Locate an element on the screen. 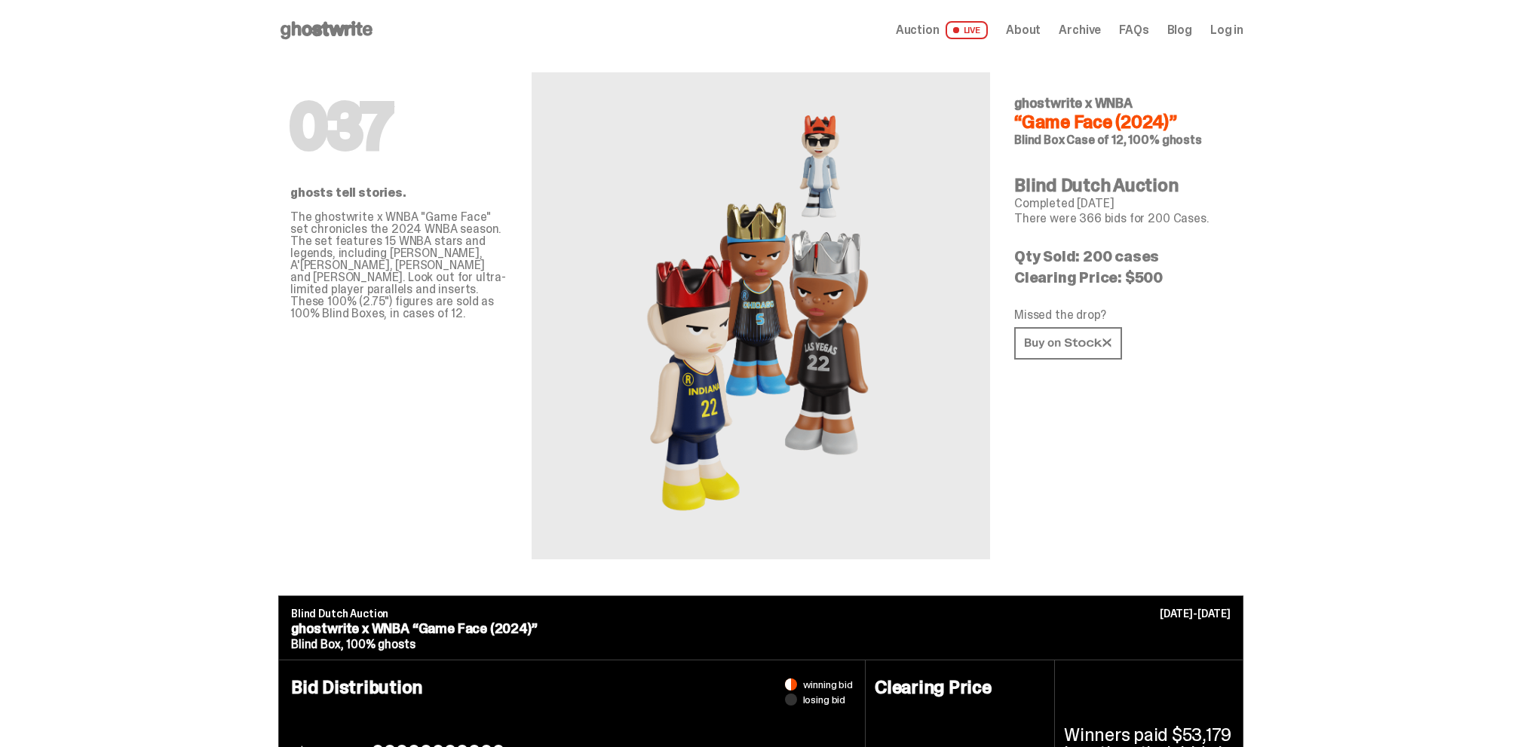 The image size is (1533, 747). p: There were 366 bids for 200 Cases. is located at coordinates (1123, 219).